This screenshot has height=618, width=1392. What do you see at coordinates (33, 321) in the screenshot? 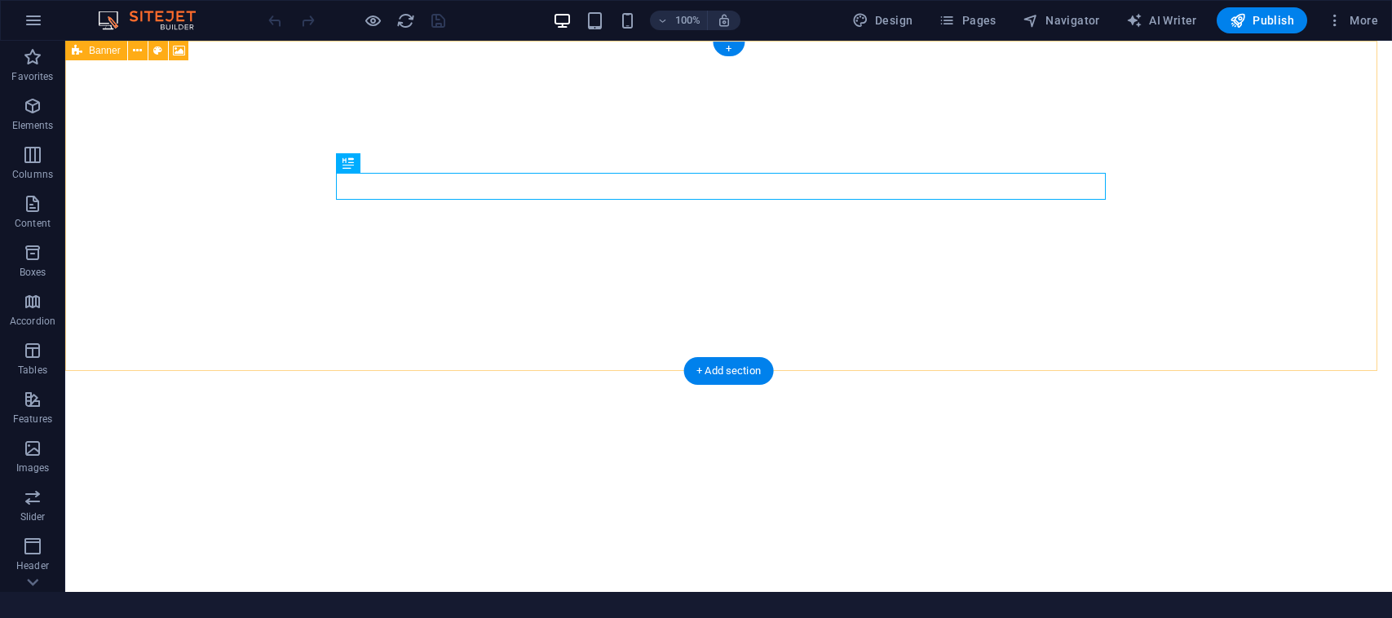
I see `p: Accordion` at bounding box center [33, 321].